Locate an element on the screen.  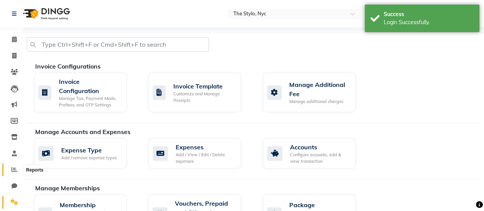
div: Package is located at coordinates (319, 205).